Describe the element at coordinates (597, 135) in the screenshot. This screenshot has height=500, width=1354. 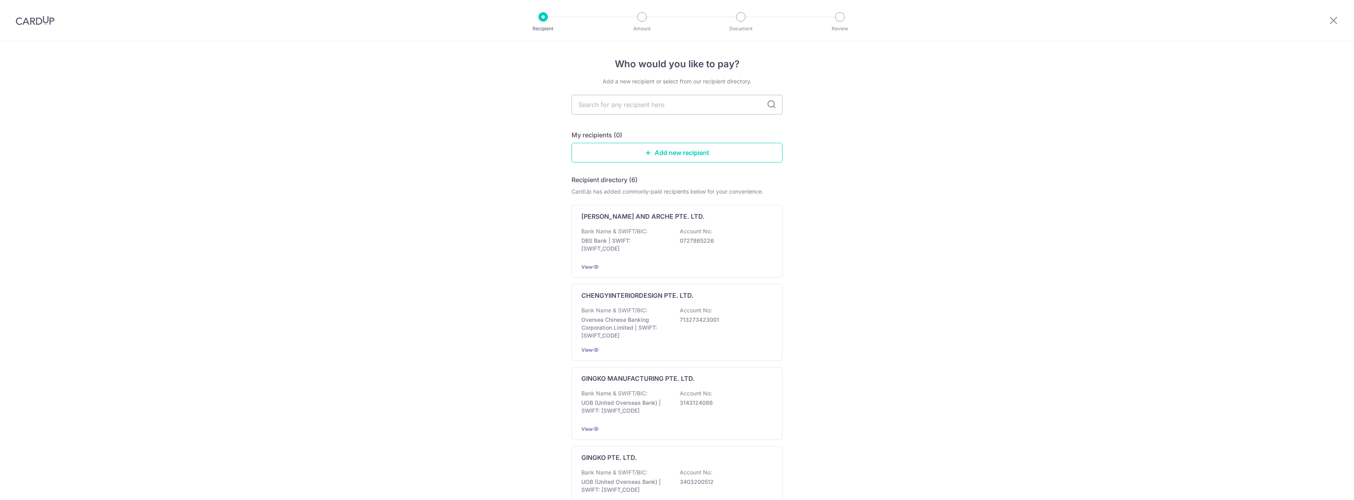
I see `h5: My recipients (0)` at that location.